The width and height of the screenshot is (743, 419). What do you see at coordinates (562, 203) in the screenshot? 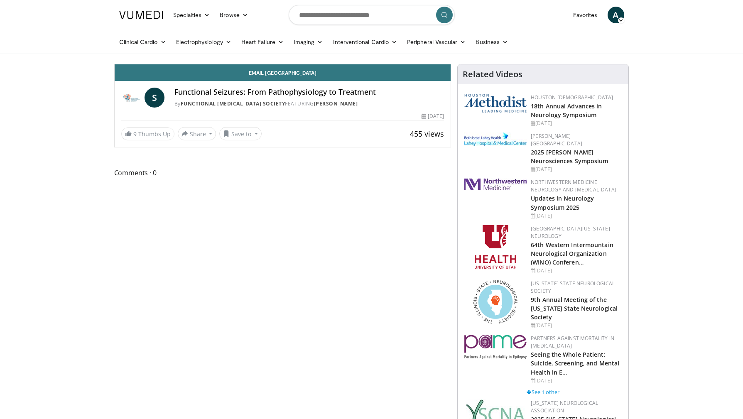
I see `a: Updates in Neurology Symposium 2025` at bounding box center [562, 203].